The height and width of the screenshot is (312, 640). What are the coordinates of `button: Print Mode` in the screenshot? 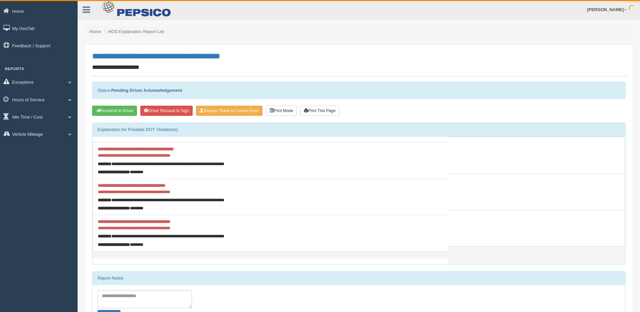 It's located at (282, 111).